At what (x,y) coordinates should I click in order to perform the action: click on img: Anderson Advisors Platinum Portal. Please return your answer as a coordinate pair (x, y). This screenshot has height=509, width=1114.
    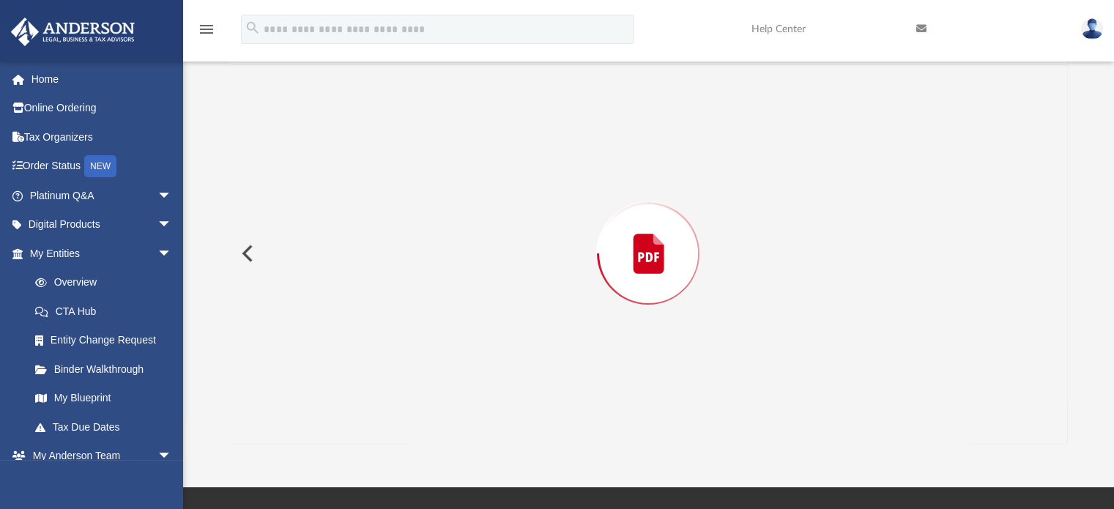
    Looking at the image, I should click on (72, 31).